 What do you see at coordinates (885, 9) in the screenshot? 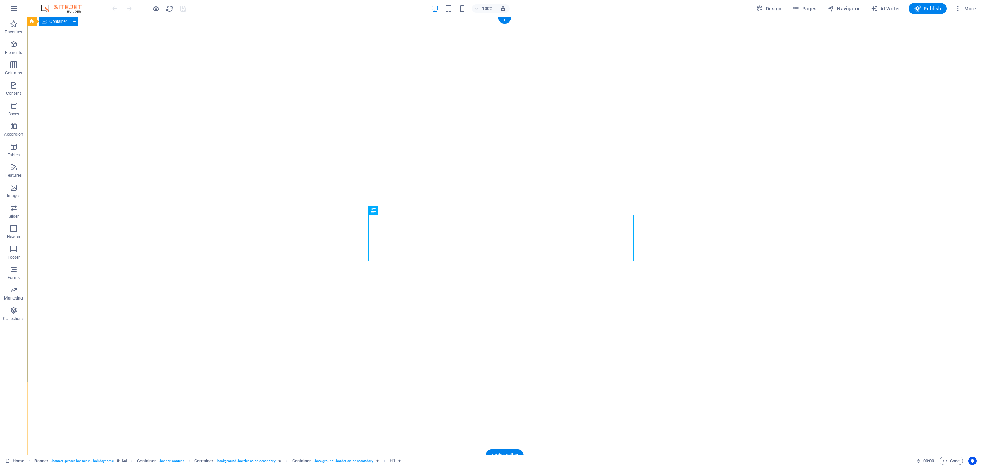
I see `button: AI Writer` at bounding box center [885, 9].